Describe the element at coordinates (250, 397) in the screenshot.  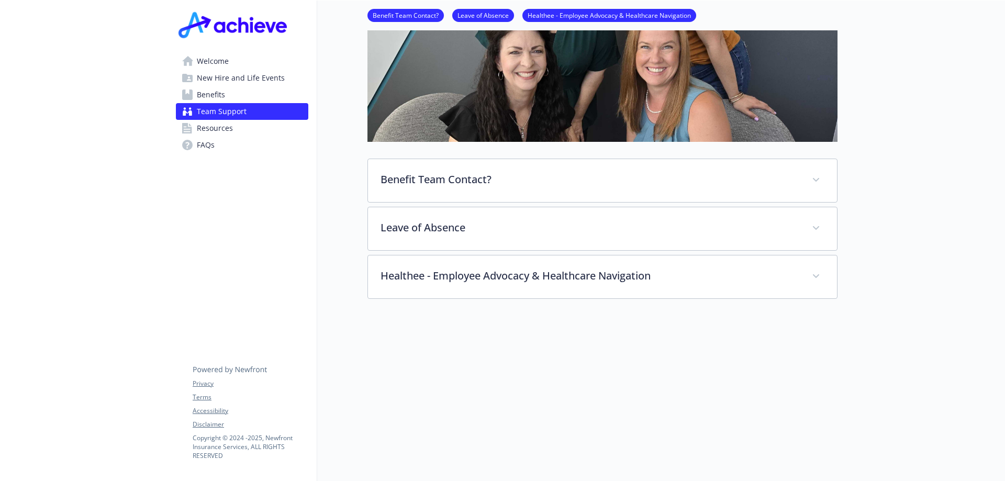
I see `a: Terms` at that location.